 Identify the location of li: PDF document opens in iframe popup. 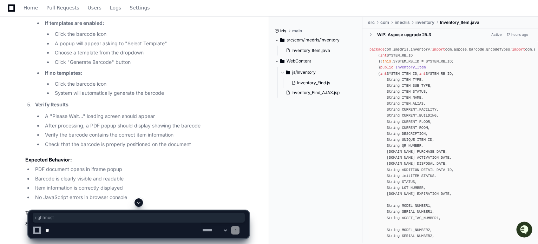
(141, 169).